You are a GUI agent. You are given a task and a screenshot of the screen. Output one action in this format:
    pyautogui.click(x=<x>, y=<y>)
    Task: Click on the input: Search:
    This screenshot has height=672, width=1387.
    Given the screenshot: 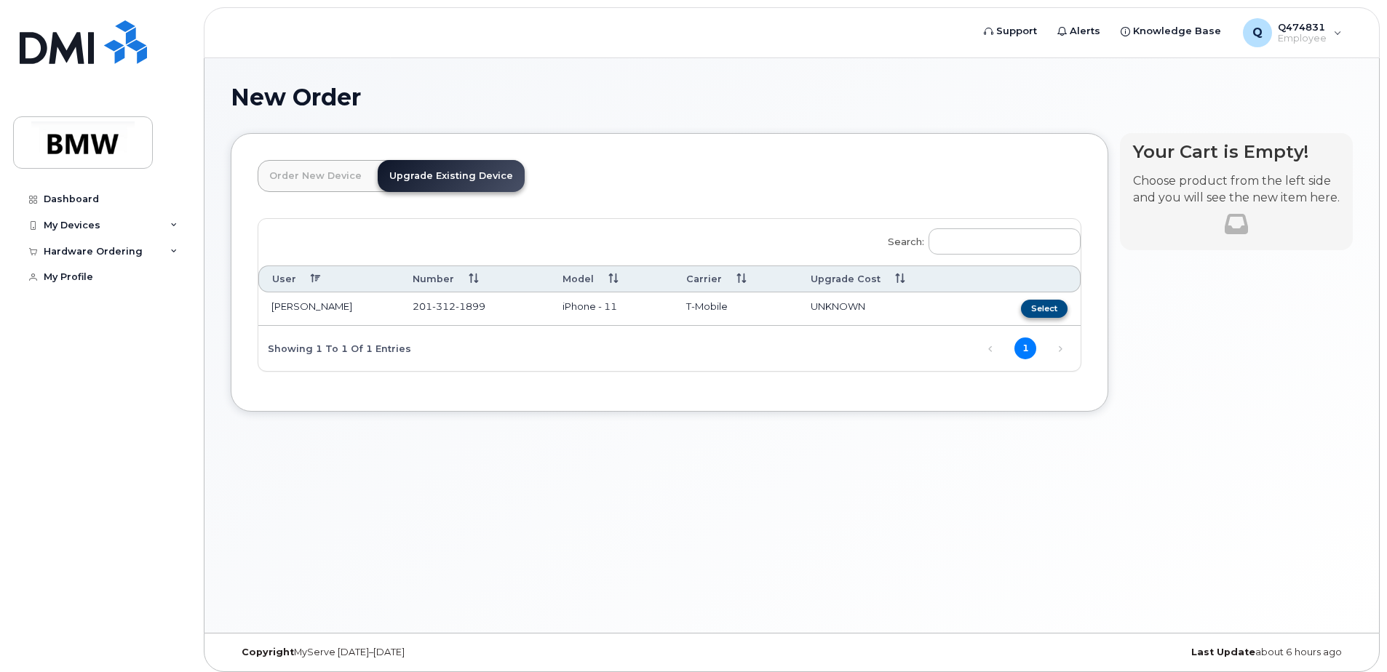 What is the action you would take?
    pyautogui.click(x=1004, y=242)
    